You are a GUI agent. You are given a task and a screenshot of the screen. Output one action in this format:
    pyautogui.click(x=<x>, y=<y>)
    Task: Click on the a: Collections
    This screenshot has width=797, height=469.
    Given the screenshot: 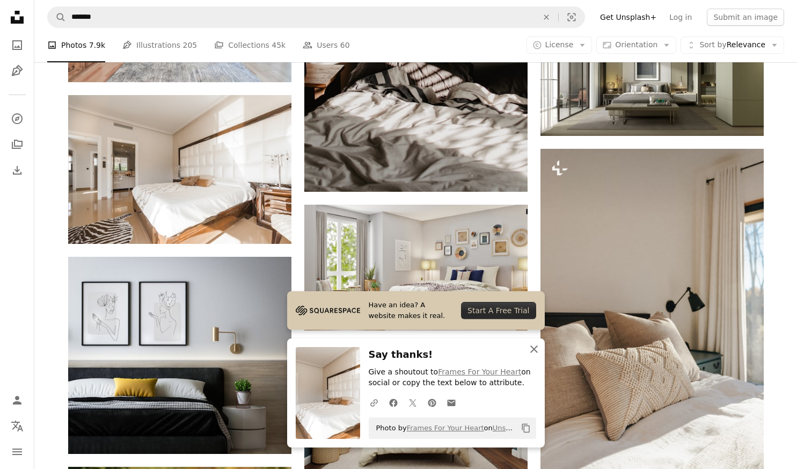 What is the action you would take?
    pyautogui.click(x=17, y=144)
    